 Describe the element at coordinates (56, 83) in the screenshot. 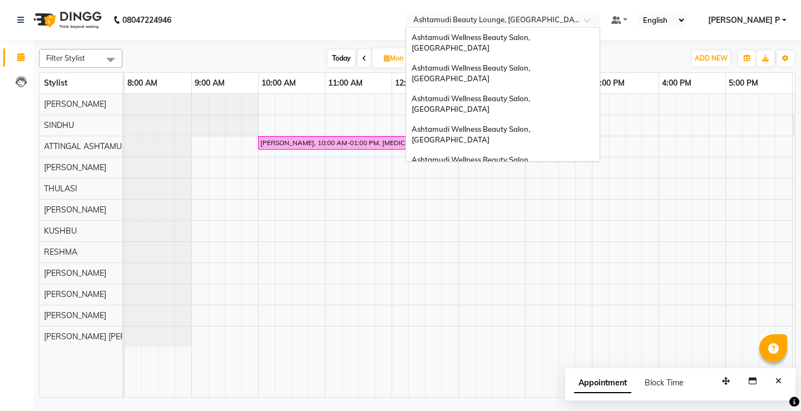

I see `span: Stylist` at that location.